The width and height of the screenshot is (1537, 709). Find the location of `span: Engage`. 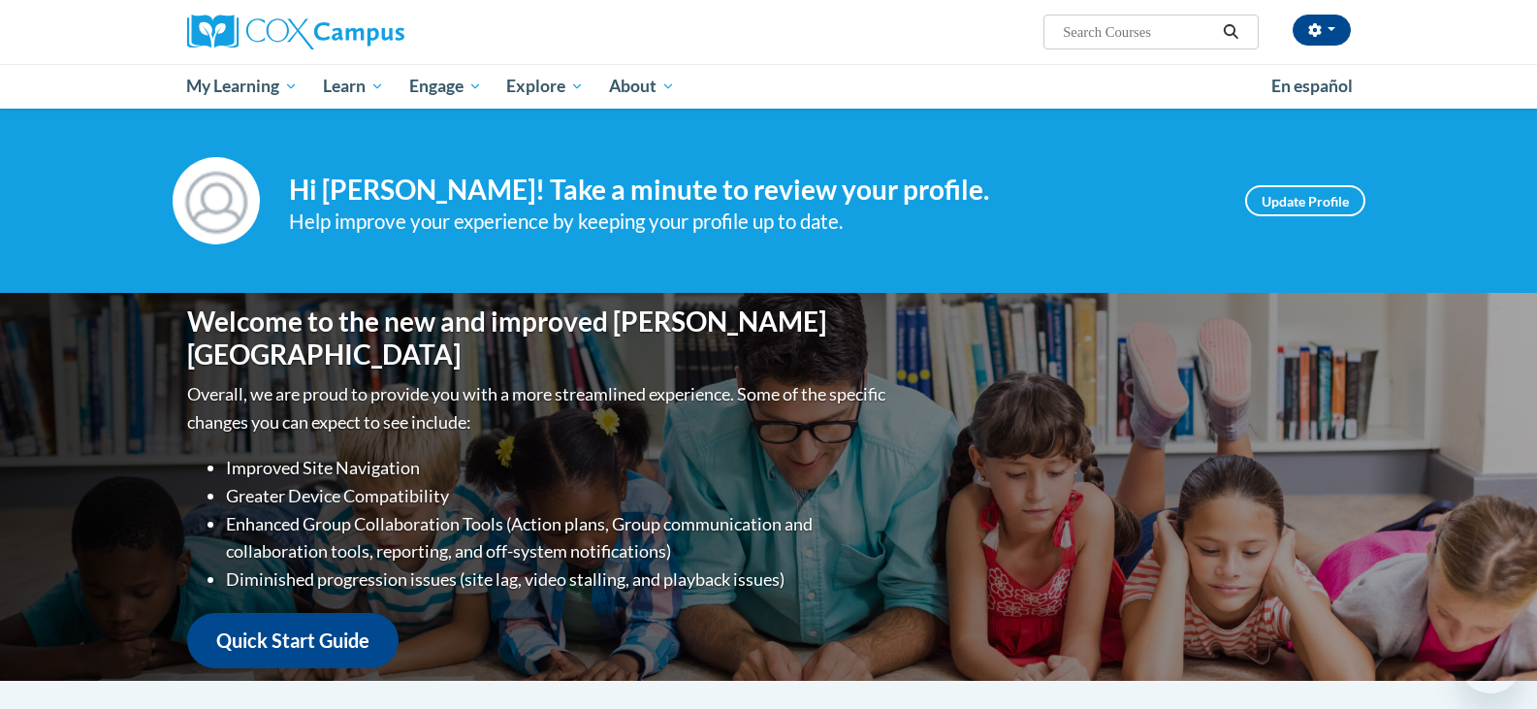

span: Engage is located at coordinates (445, 86).